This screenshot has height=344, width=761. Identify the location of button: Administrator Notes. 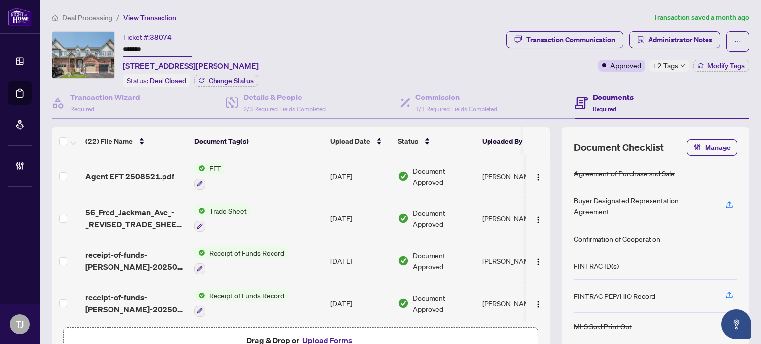
(675, 40).